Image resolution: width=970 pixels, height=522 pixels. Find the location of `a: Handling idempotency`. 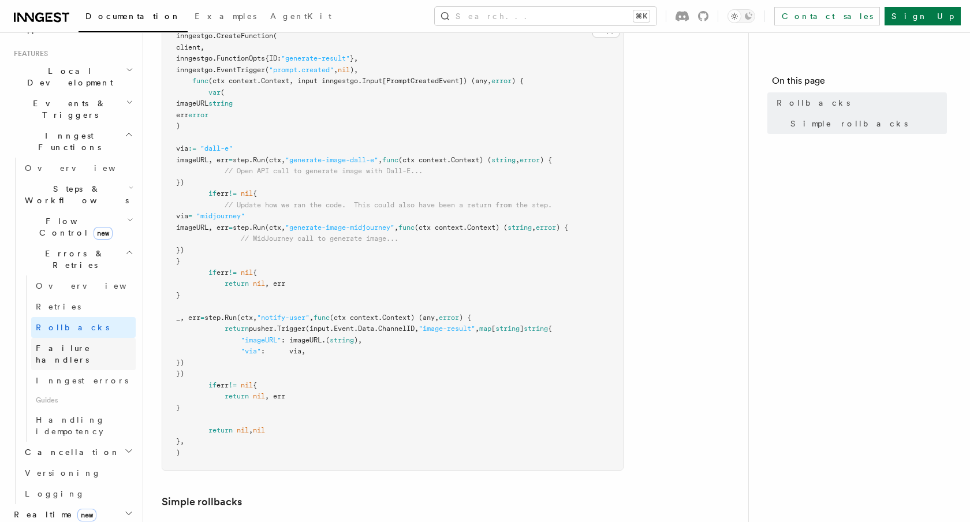

a: Handling idempotency is located at coordinates (83, 426).